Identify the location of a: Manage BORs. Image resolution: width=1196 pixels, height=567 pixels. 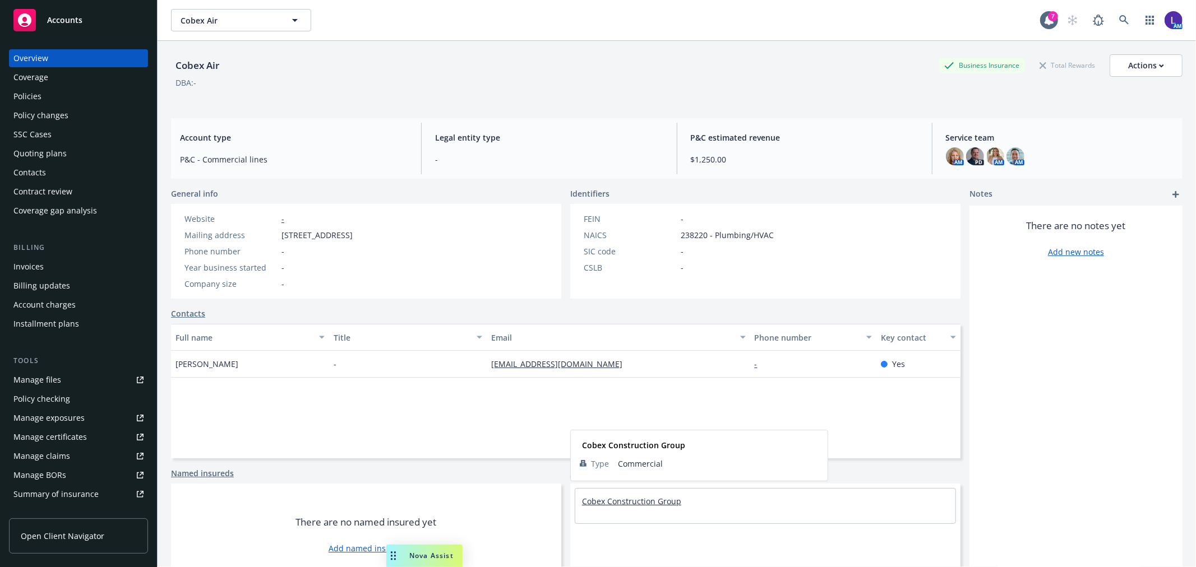
(78, 475).